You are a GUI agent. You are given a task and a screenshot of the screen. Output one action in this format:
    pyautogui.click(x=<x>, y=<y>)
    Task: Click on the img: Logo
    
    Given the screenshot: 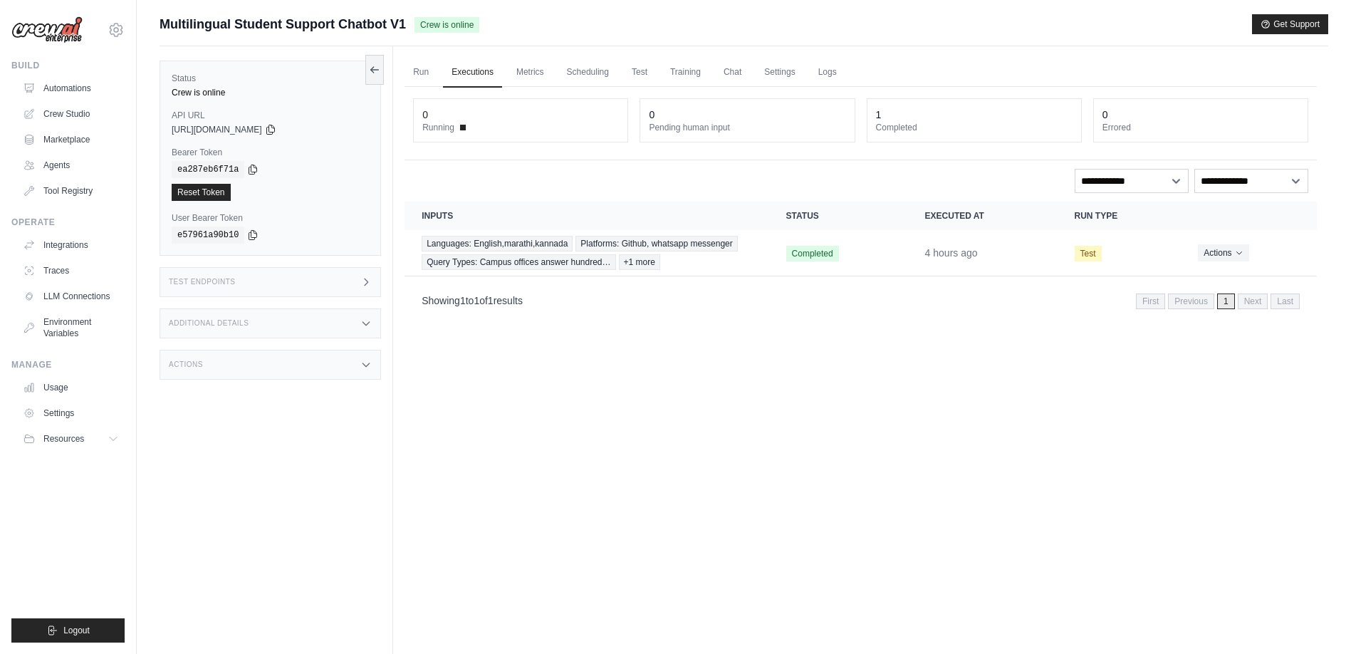 What is the action you would take?
    pyautogui.click(x=47, y=30)
    